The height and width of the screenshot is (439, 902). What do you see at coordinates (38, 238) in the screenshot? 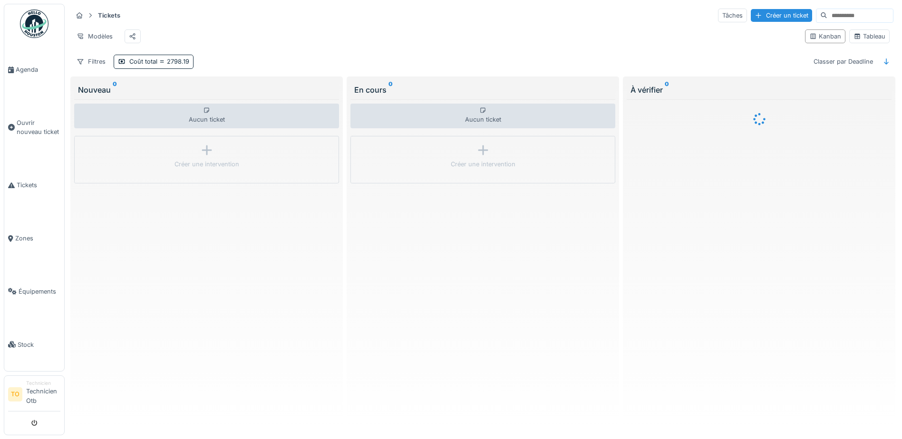
I see `span: Zones` at bounding box center [38, 238].